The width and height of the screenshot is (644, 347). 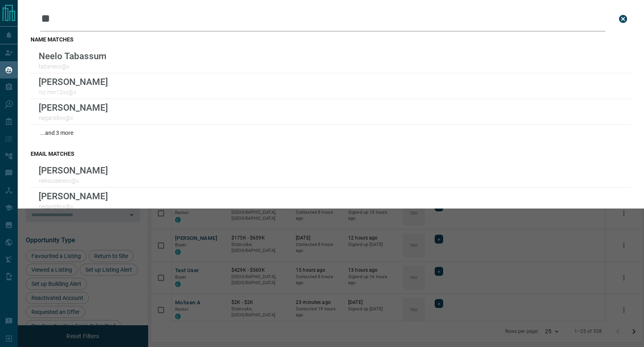 I want to click on h3: name matches, so click(x=331, y=39).